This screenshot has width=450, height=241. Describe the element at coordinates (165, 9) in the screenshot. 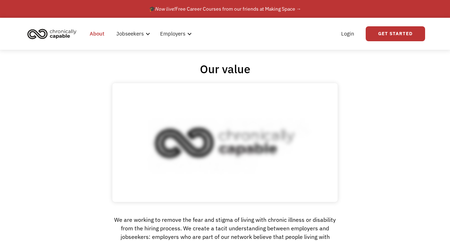

I see `em: Now live!` at that location.